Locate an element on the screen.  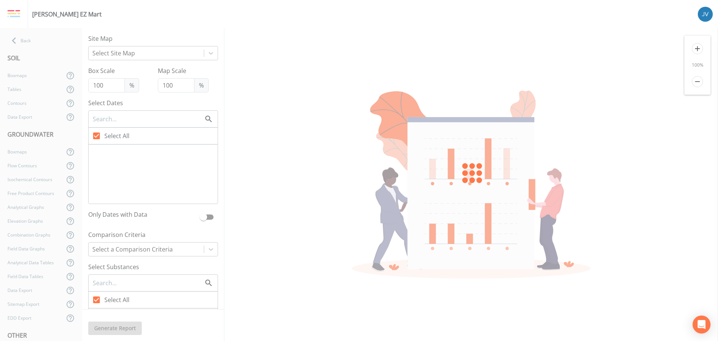
img: d880935ebd2e17e4df7e3e183e9934ef is located at coordinates (705, 14).